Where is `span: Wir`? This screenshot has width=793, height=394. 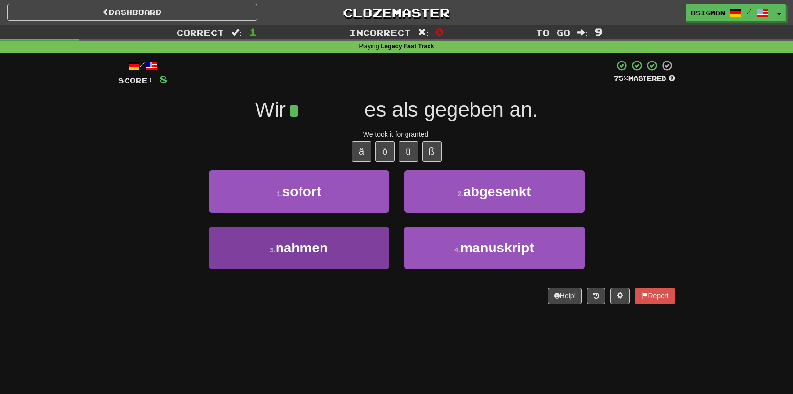 span: Wir is located at coordinates (270, 109).